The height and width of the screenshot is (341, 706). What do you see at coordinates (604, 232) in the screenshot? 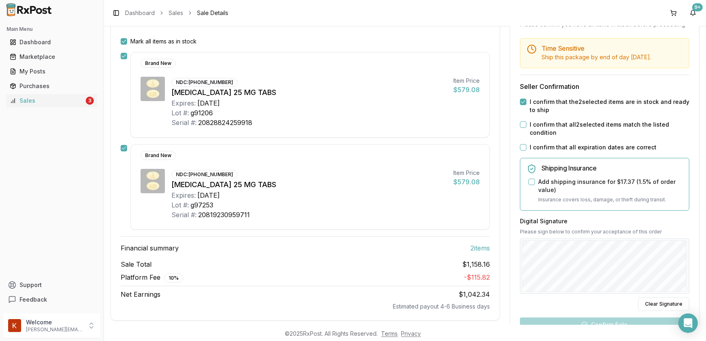
I see `p: Please sign below to confirm your acceptance of this order` at bounding box center [604, 232].